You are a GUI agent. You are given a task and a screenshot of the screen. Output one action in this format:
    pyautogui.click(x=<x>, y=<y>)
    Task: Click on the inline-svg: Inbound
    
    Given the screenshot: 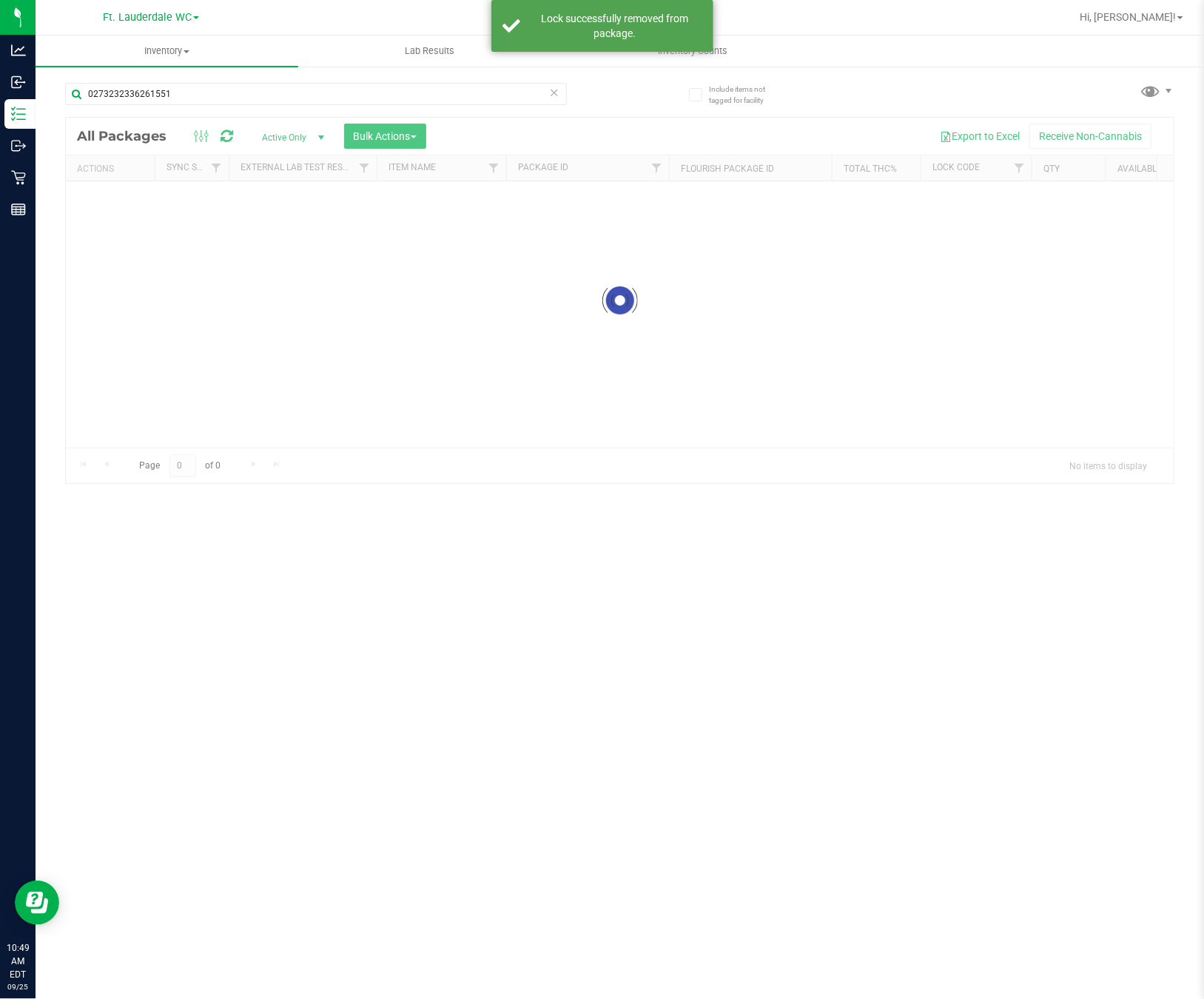 What is the action you would take?
    pyautogui.click(x=18, y=82)
    